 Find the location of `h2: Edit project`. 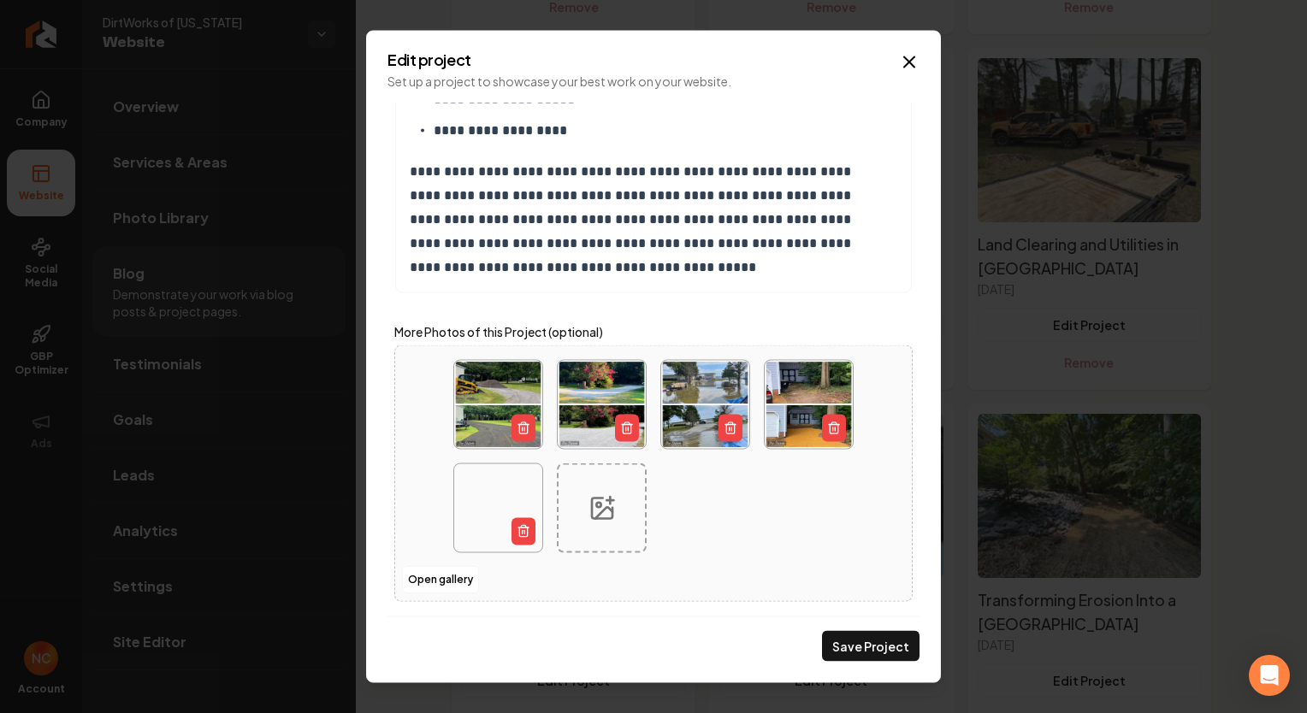

h2: Edit project is located at coordinates (654, 60).